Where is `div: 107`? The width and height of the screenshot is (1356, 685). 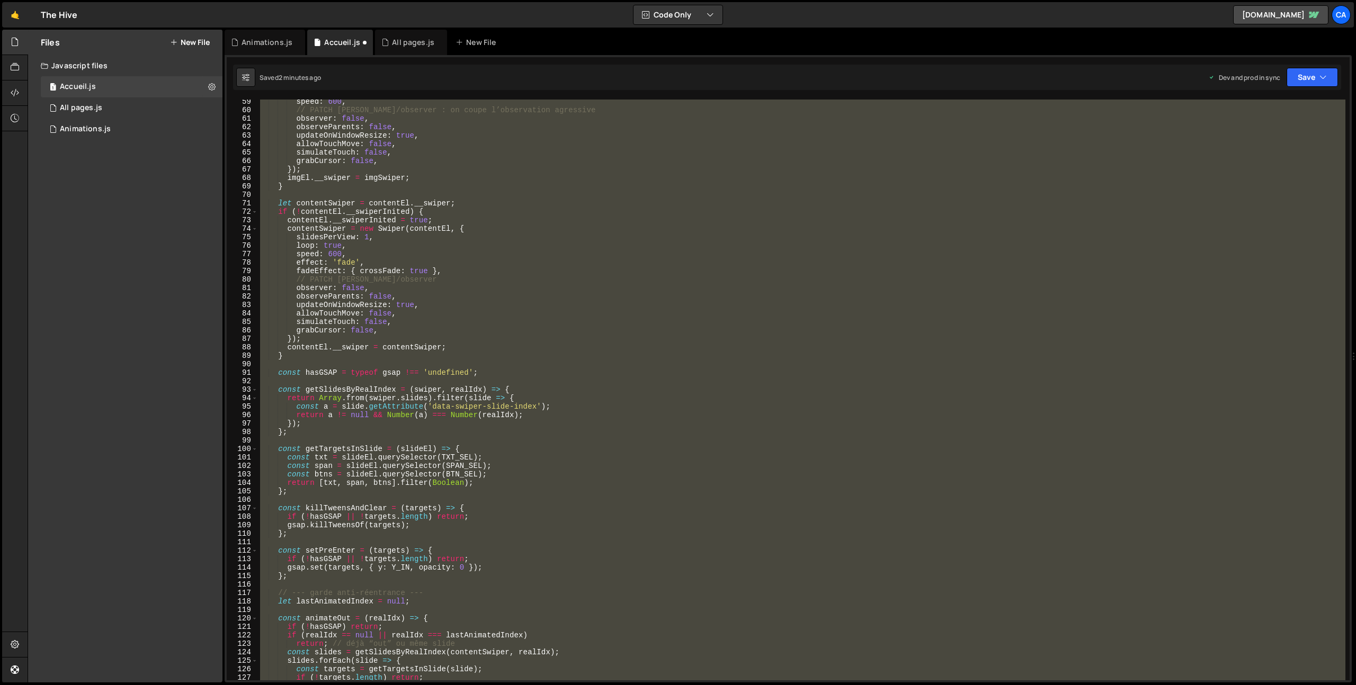
div: 107 is located at coordinates (242, 508).